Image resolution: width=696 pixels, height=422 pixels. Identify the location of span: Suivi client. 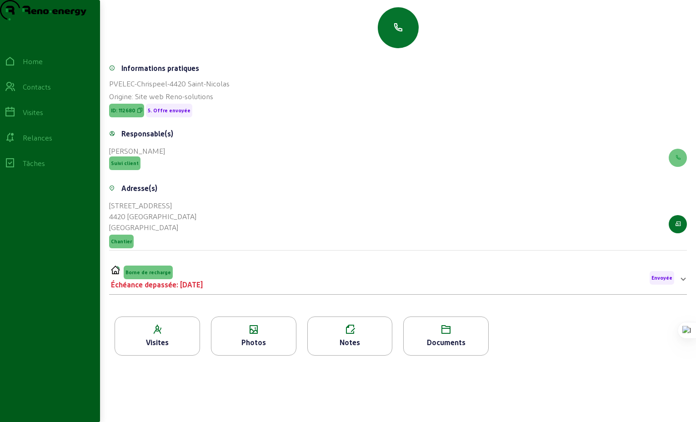
(125, 163).